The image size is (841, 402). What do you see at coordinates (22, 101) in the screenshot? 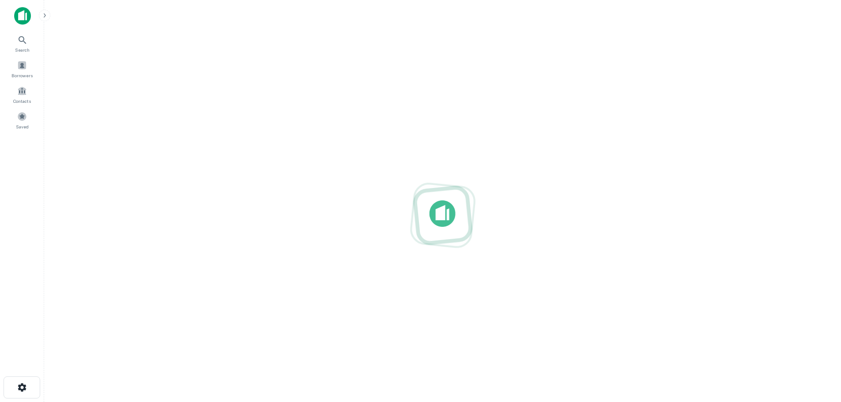
I see `span: Contacts` at bounding box center [22, 101].